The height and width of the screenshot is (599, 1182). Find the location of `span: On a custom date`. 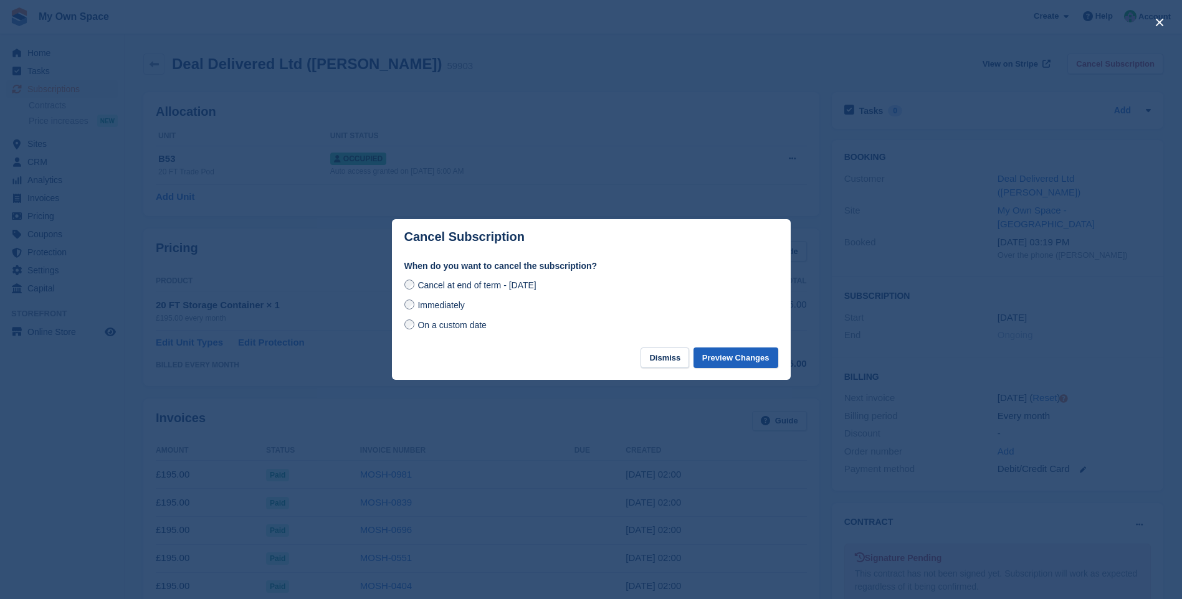

span: On a custom date is located at coordinates (452, 325).